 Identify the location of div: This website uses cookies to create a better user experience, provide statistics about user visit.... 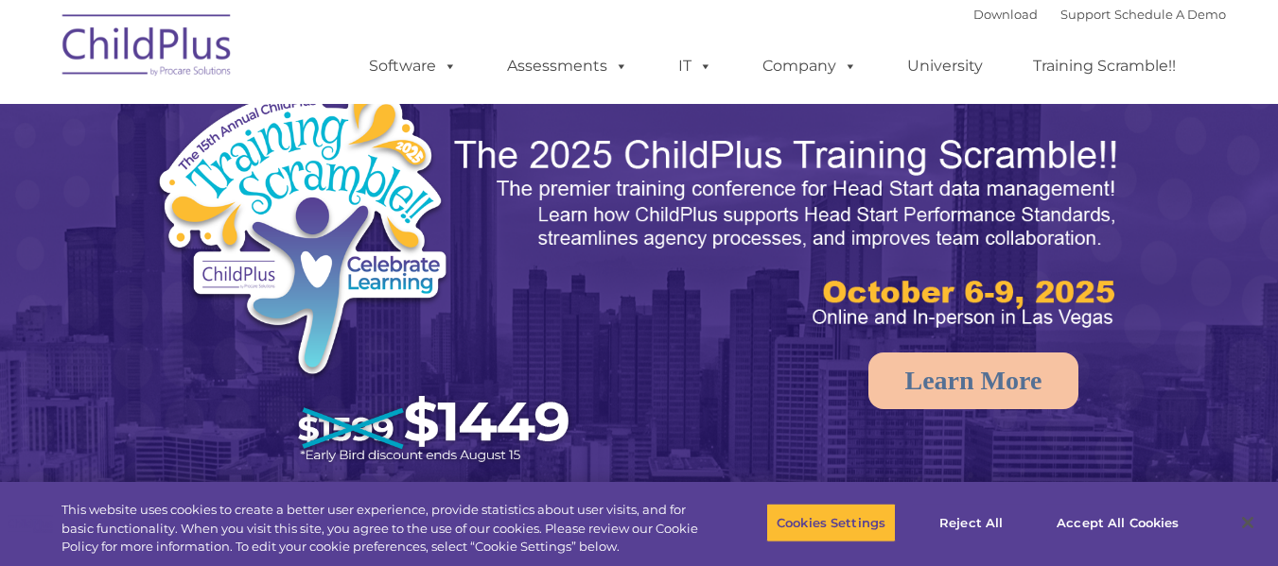
(382, 529).